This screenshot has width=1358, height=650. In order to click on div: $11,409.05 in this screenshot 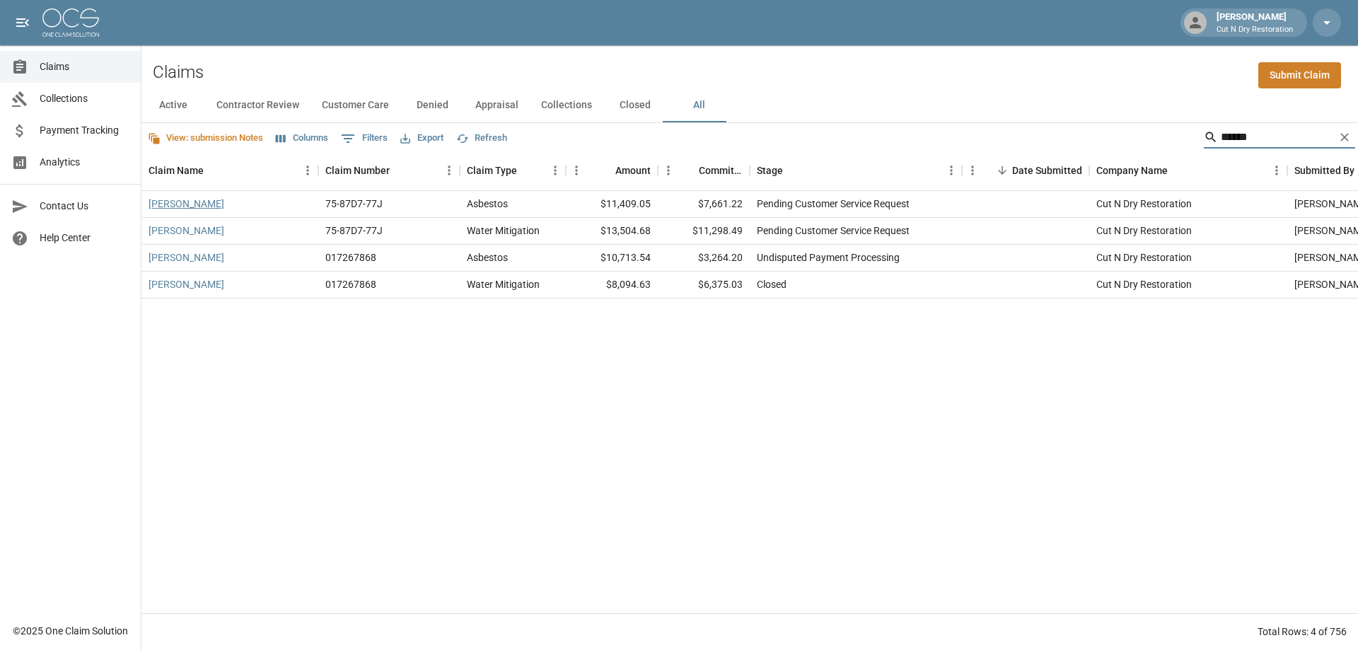, I will do `click(612, 204)`.